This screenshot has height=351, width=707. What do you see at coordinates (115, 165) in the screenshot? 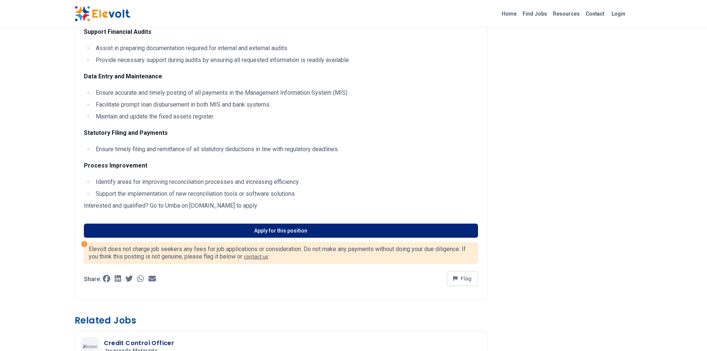
I see `strong: Process Improvement` at bounding box center [115, 165].